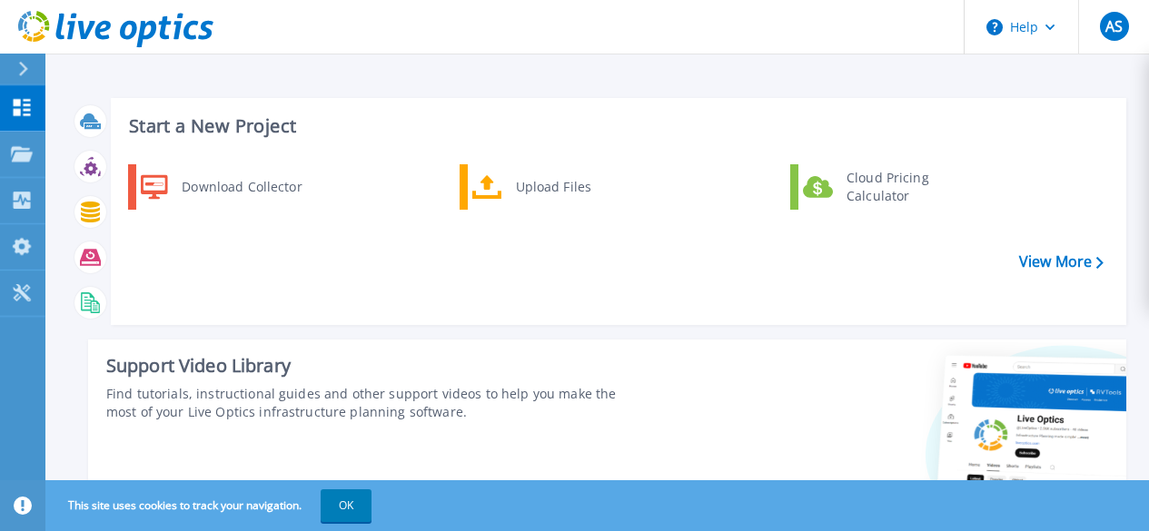 The width and height of the screenshot is (1149, 531). What do you see at coordinates (211, 506) in the screenshot?
I see `span: This site uses cookies to track your navigation.` at bounding box center [211, 506].